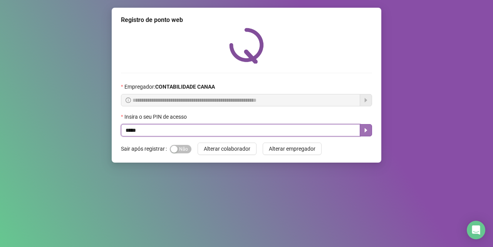 This screenshot has width=493, height=247. What do you see at coordinates (247, 45) in the screenshot?
I see `img: QRPoint` at bounding box center [247, 45].